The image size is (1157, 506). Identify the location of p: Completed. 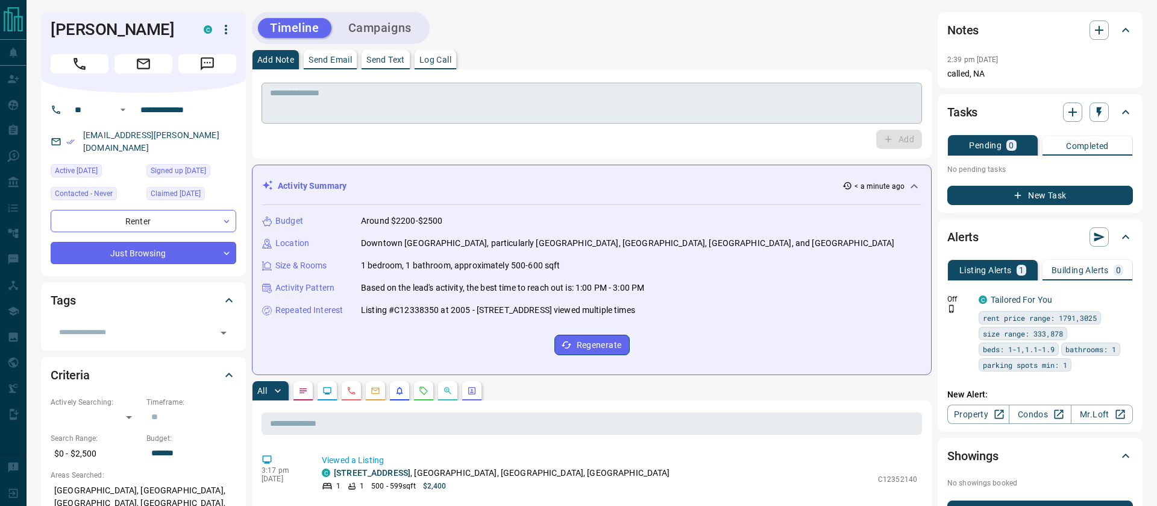
(1087, 146).